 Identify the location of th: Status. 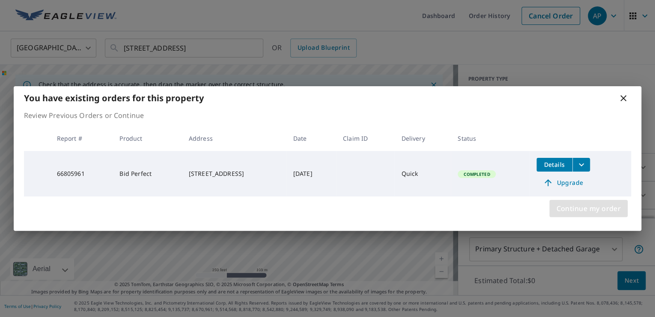
(490, 138).